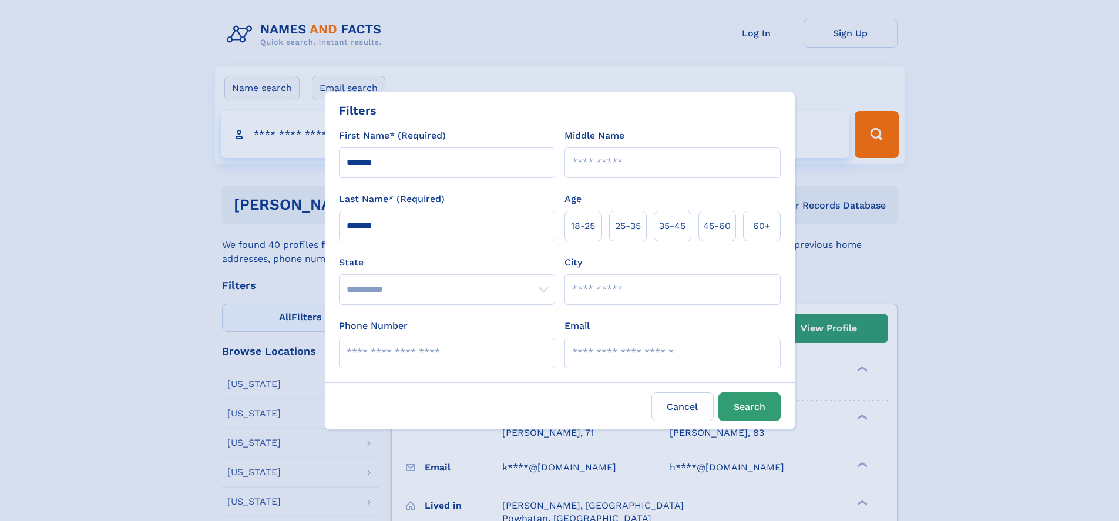 Image resolution: width=1119 pixels, height=521 pixels. Describe the element at coordinates (392, 136) in the screenshot. I see `label: First Name* (Required)` at that location.